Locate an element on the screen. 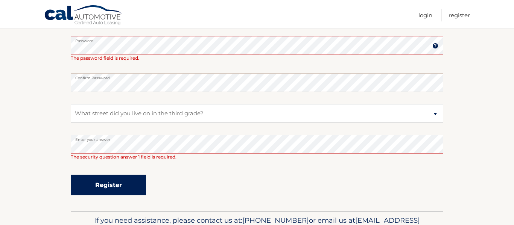 Image resolution: width=514 pixels, height=225 pixels. span: The security question answer 1 field is required. is located at coordinates (123, 157).